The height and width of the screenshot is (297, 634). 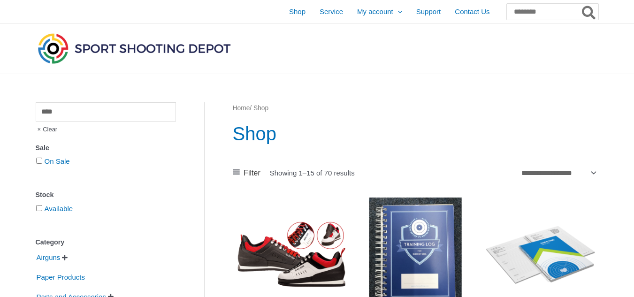 I want to click on p: Showing 1–15 of 70 results, so click(x=312, y=173).